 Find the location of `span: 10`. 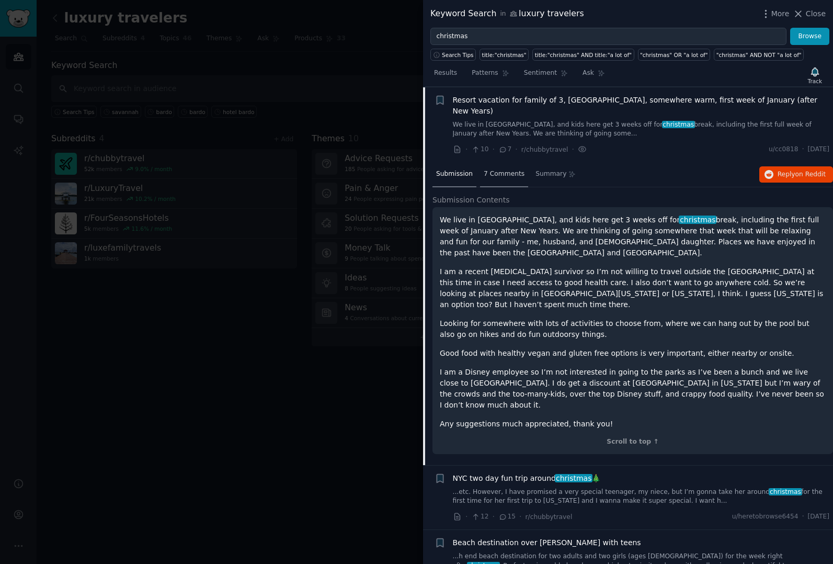

span: 10 is located at coordinates (479, 150).